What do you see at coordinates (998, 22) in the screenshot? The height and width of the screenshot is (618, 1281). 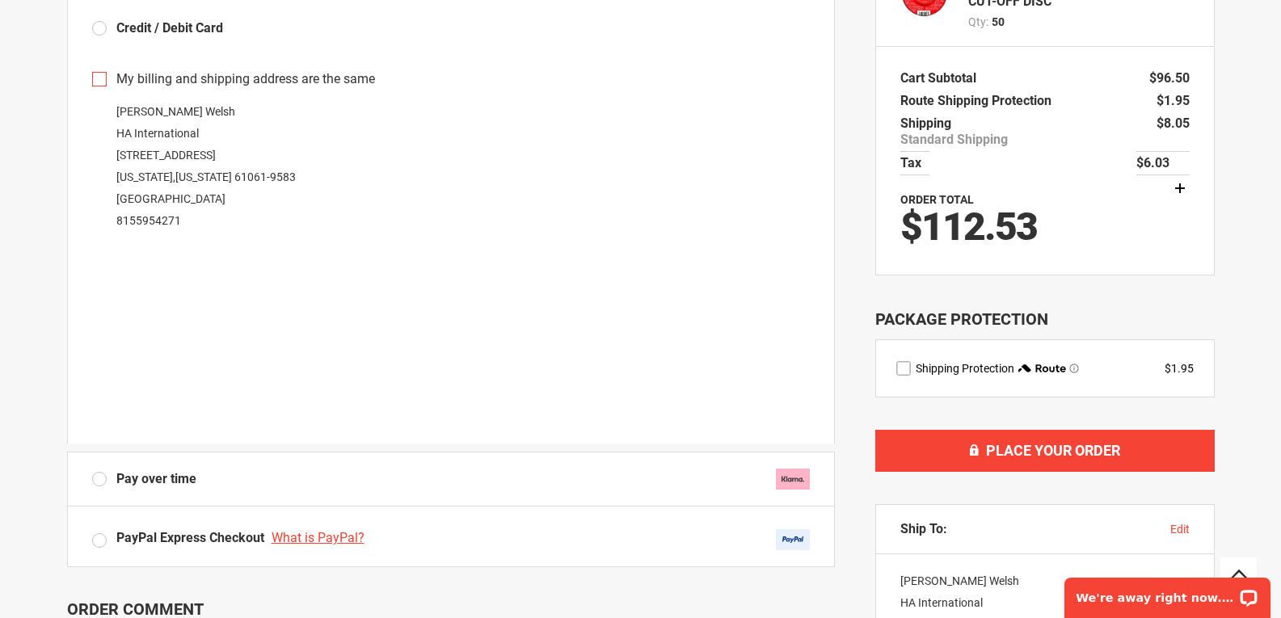 I see `span: 50` at bounding box center [998, 22].